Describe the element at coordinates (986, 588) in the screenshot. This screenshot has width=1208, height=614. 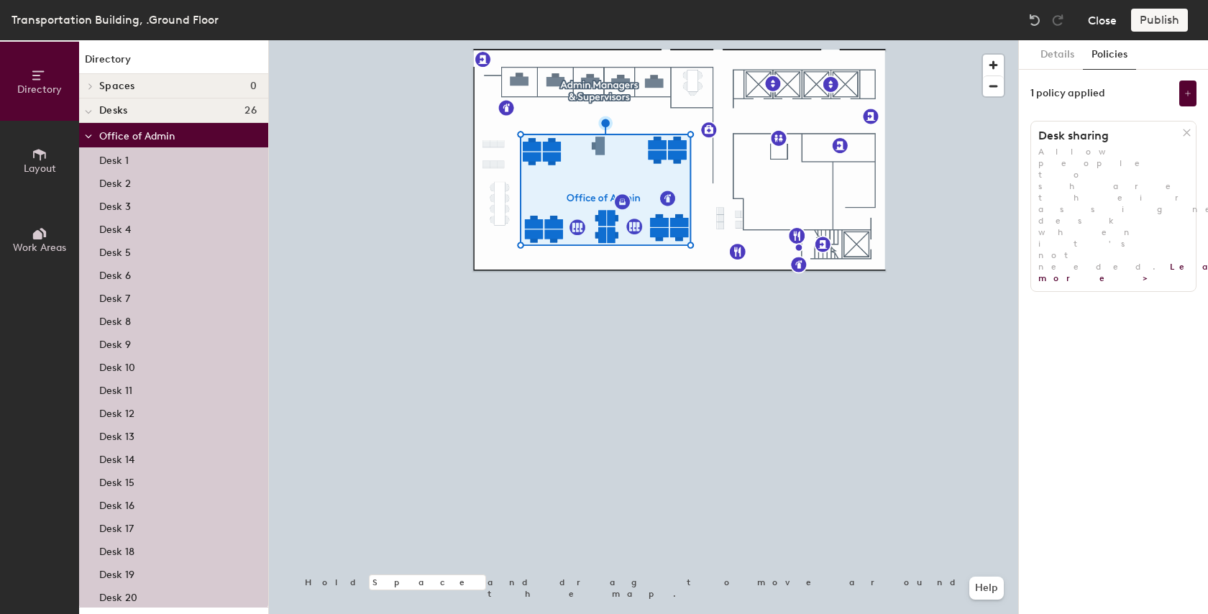
I see `button: Help` at that location.